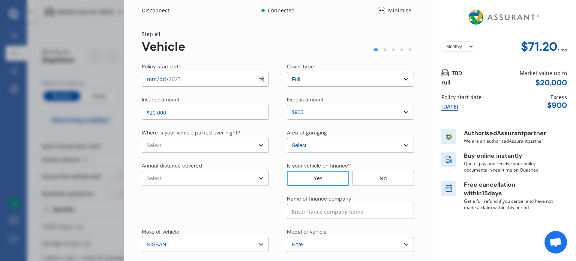 The image size is (576, 261). I want to click on div: Annual distance covered, so click(172, 165).